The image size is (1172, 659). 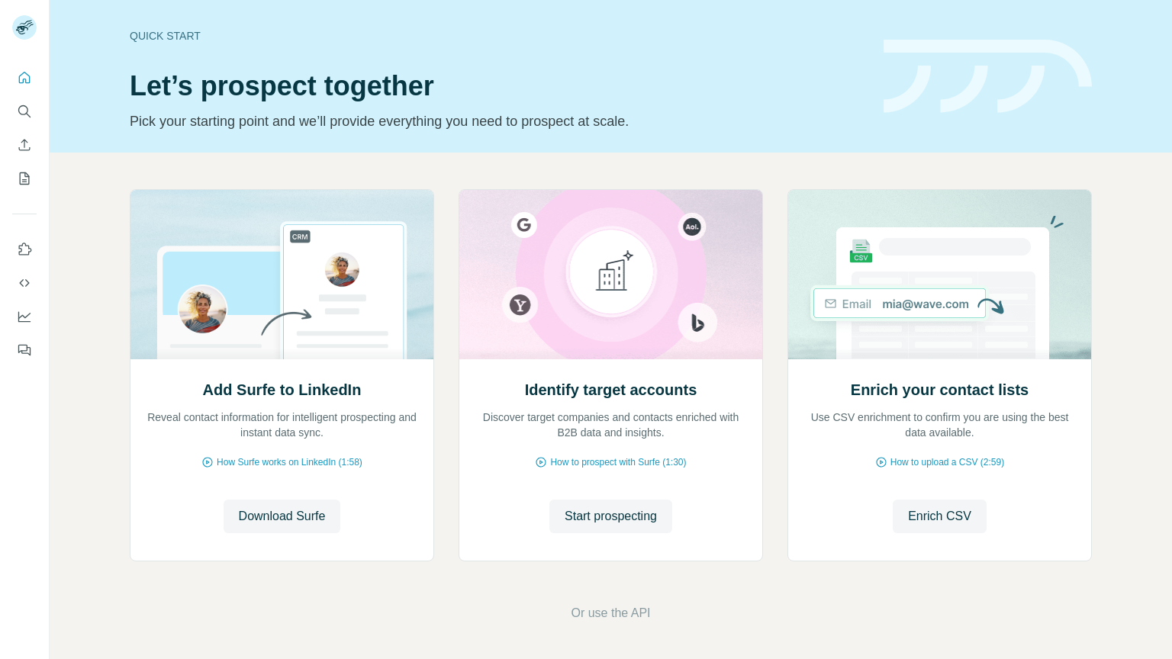 What do you see at coordinates (24, 179) in the screenshot?
I see `button: My lists` at bounding box center [24, 179].